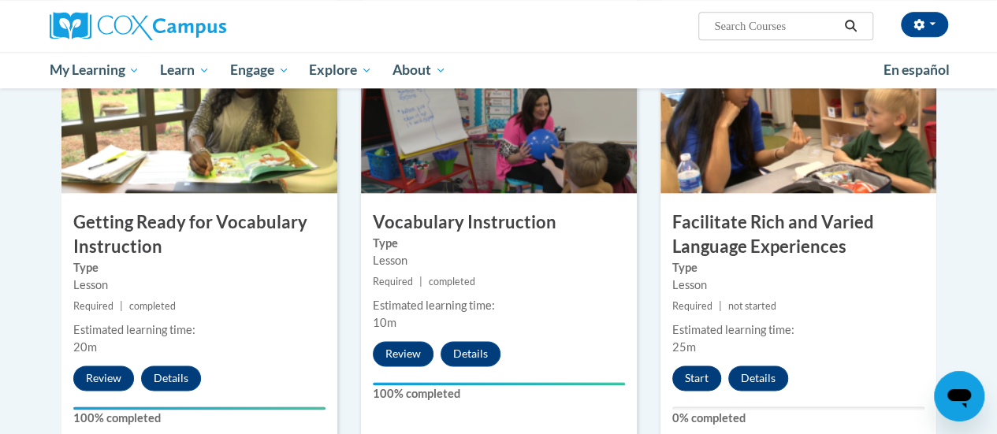  I want to click on span: En español, so click(917, 69).